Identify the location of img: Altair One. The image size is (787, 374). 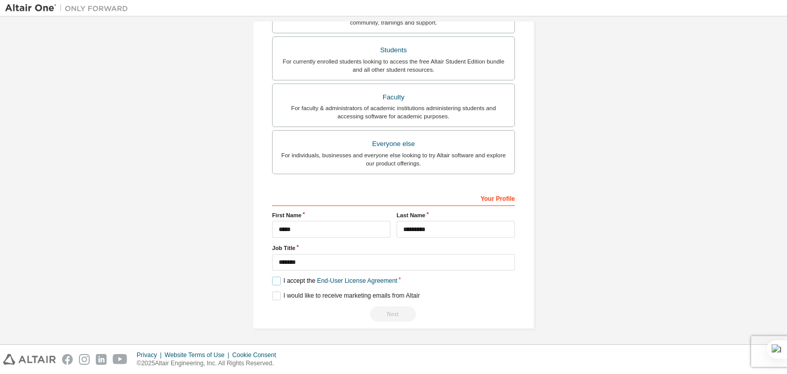
(69, 8).